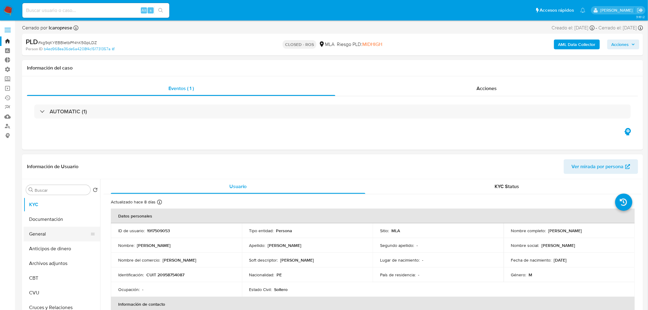  Describe the element at coordinates (531, 260) in the screenshot. I see `p: Fecha de nacimiento :` at that location.